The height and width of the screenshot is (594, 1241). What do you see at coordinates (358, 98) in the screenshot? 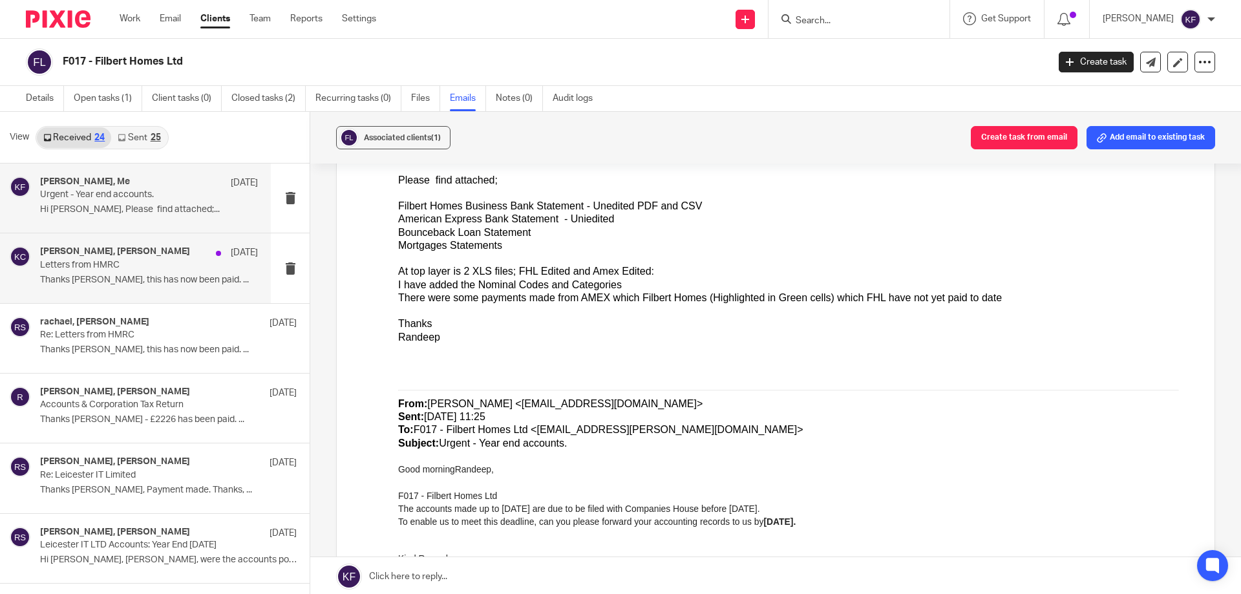
I see `a: Recurring tasks (0)` at bounding box center [358, 98].